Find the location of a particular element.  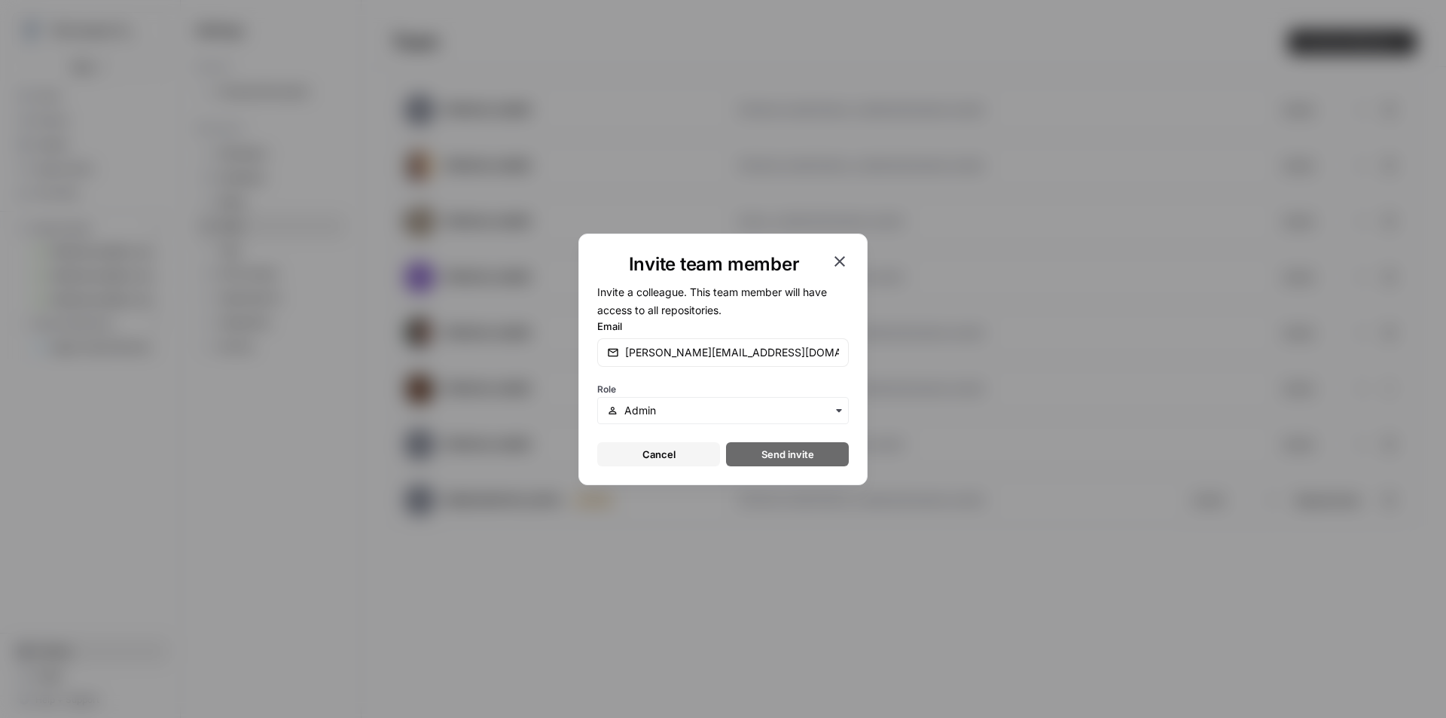

button: Send invite is located at coordinates (787, 454).